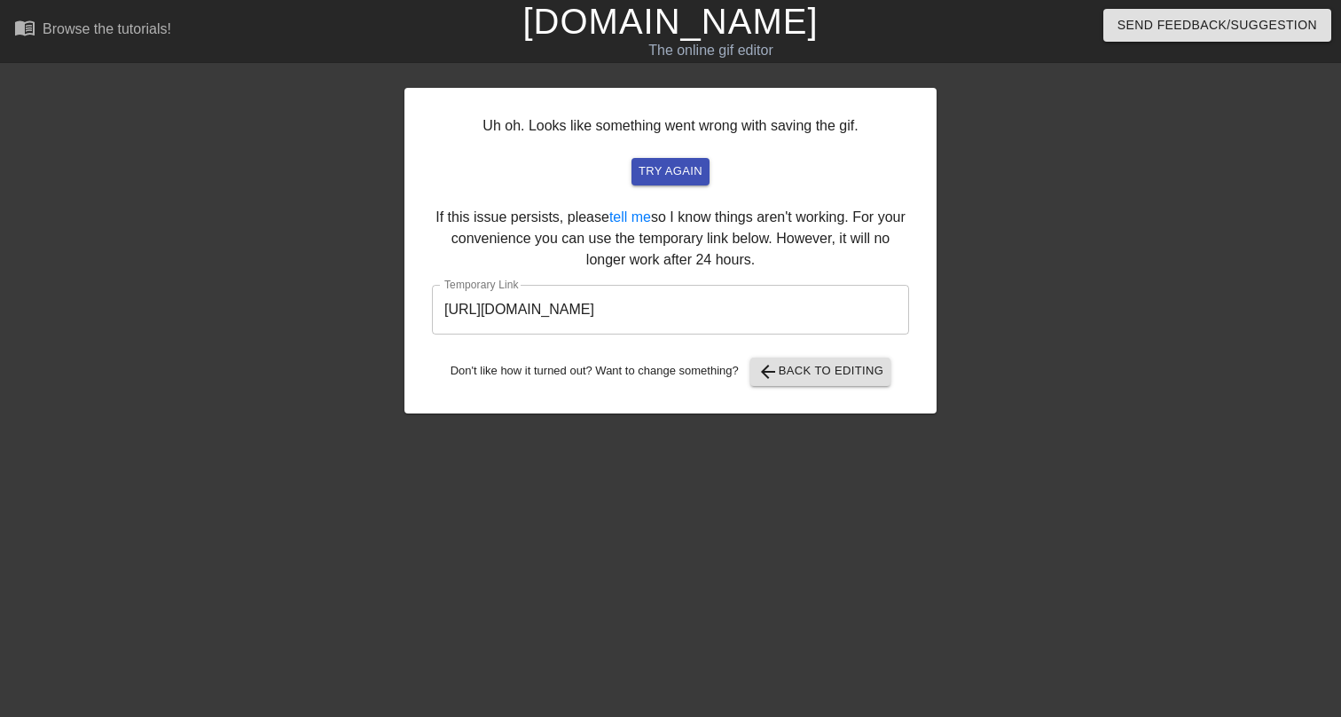 Image resolution: width=1341 pixels, height=717 pixels. I want to click on button: Send Feedback/Suggestion, so click(1217, 25).